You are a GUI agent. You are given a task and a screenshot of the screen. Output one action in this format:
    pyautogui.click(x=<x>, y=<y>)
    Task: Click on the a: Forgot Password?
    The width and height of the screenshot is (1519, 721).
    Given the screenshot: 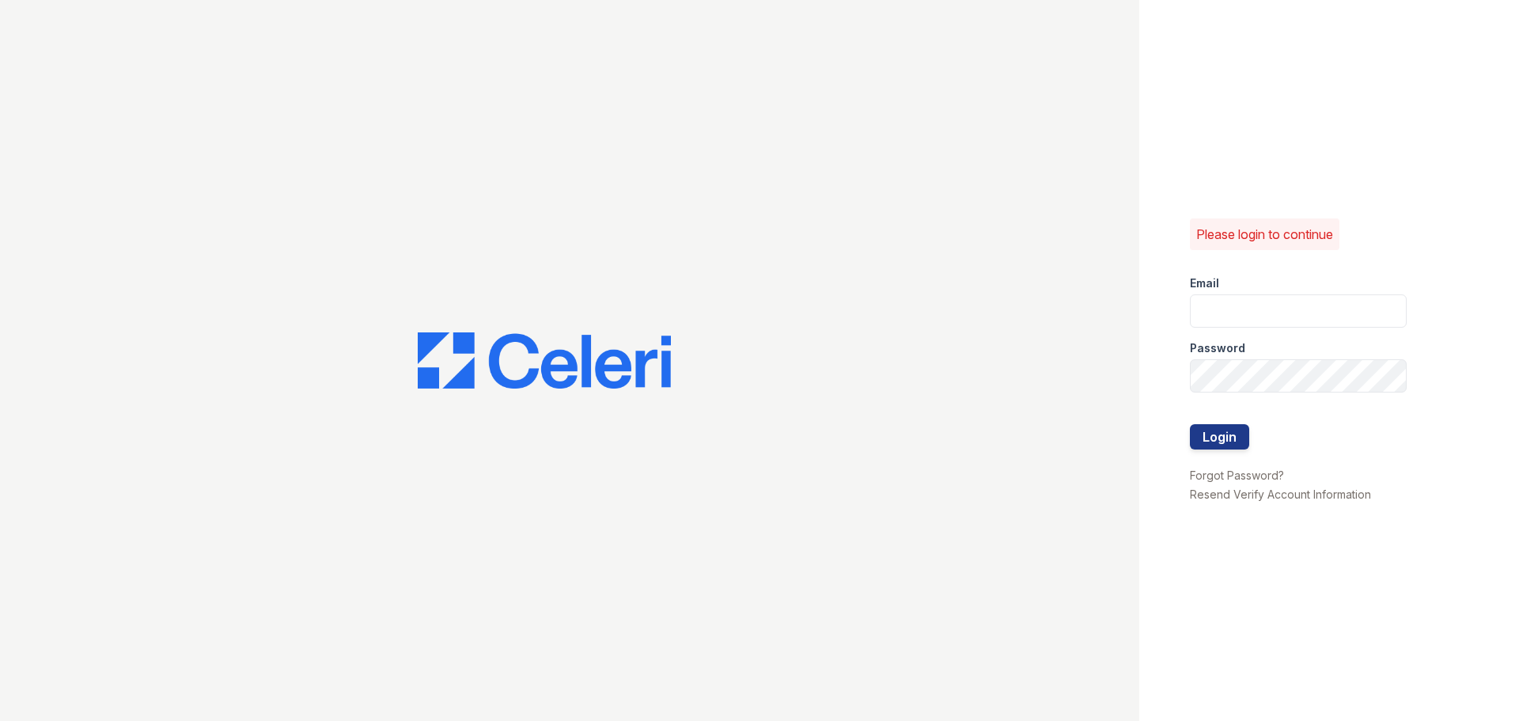 What is the action you would take?
    pyautogui.click(x=1237, y=475)
    